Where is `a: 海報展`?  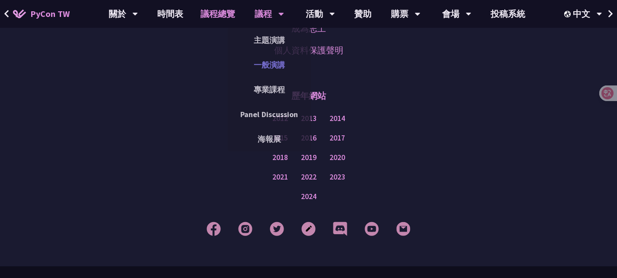 a: 海報展 is located at coordinates (269, 139).